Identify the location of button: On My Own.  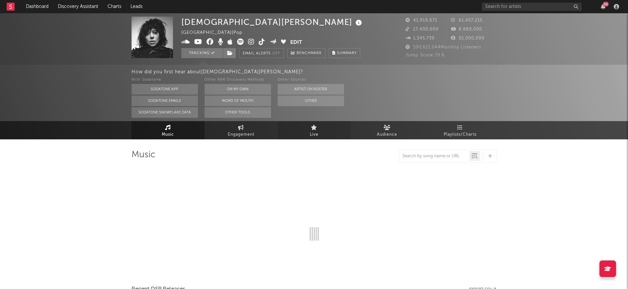
(238, 89).